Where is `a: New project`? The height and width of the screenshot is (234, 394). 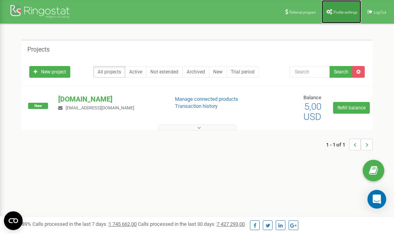 a: New project is located at coordinates (50, 72).